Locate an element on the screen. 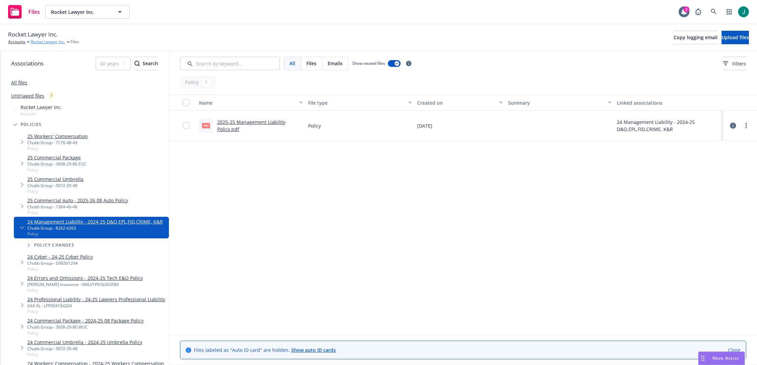 The image size is (757, 365). svg: Search is located at coordinates (137, 63).